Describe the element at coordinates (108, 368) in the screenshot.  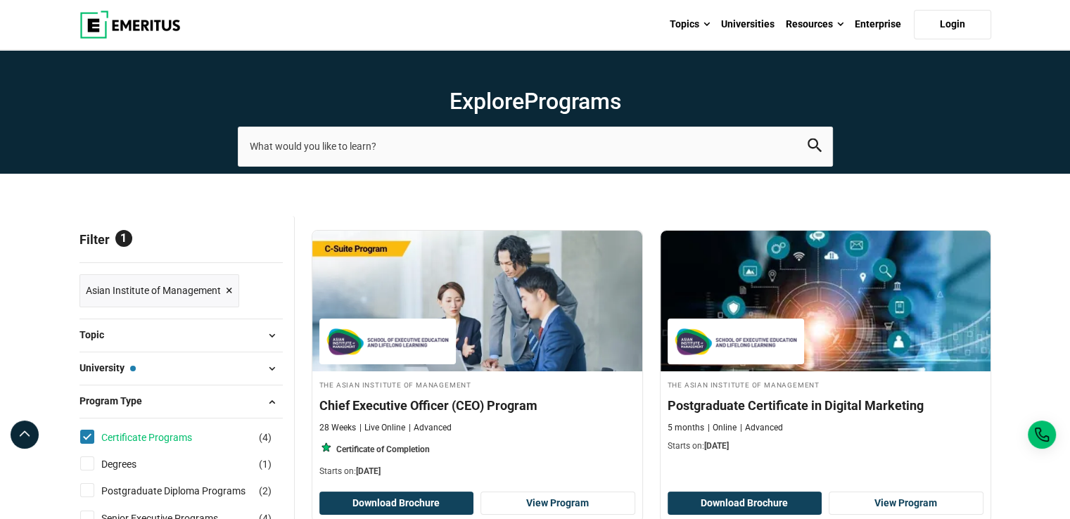
I see `span: University` at that location.